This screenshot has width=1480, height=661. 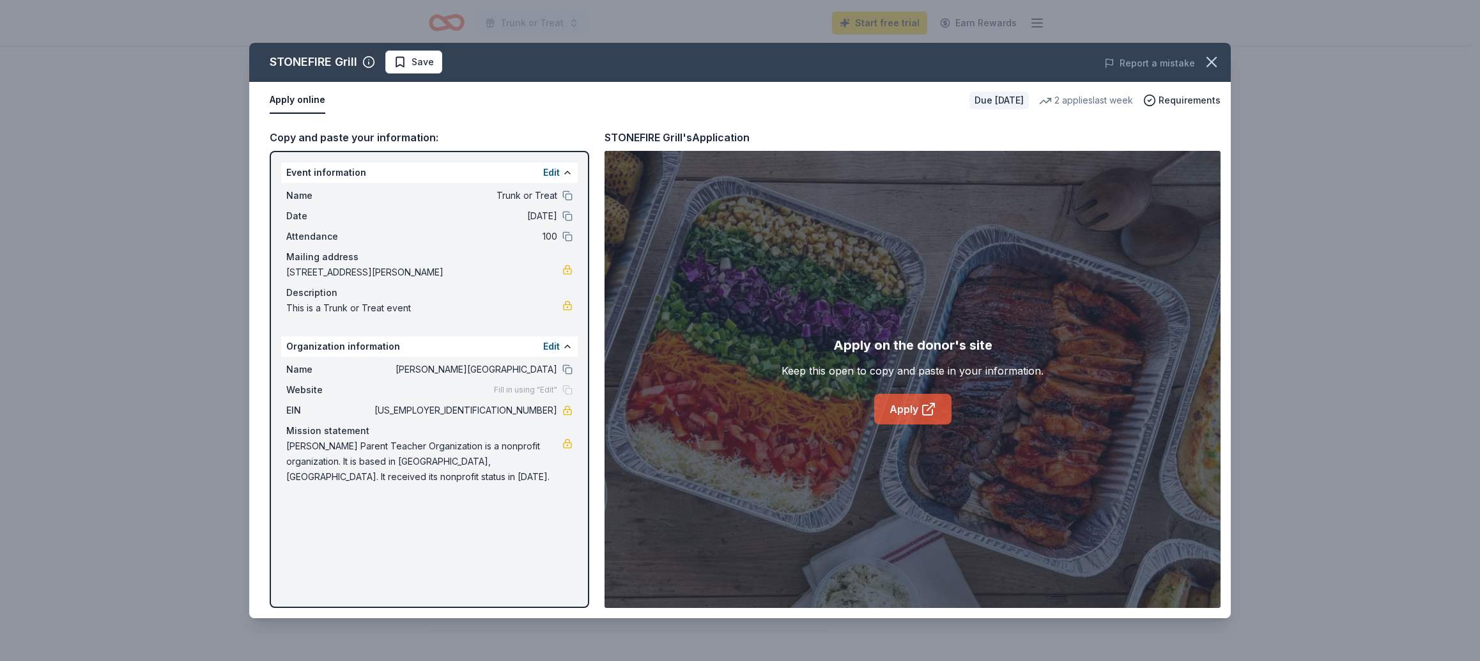 What do you see at coordinates (413, 62) in the screenshot?
I see `button: Save` at bounding box center [413, 62].